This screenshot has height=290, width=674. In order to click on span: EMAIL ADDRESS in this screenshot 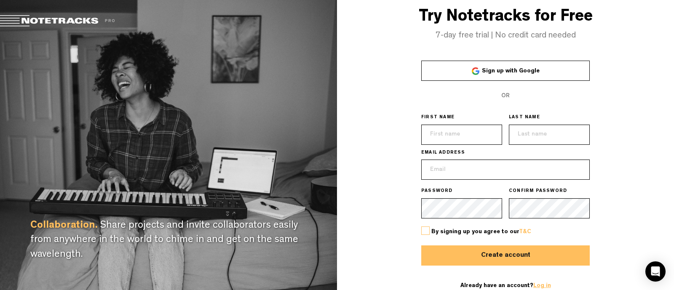, I will do `click(443, 153)`.